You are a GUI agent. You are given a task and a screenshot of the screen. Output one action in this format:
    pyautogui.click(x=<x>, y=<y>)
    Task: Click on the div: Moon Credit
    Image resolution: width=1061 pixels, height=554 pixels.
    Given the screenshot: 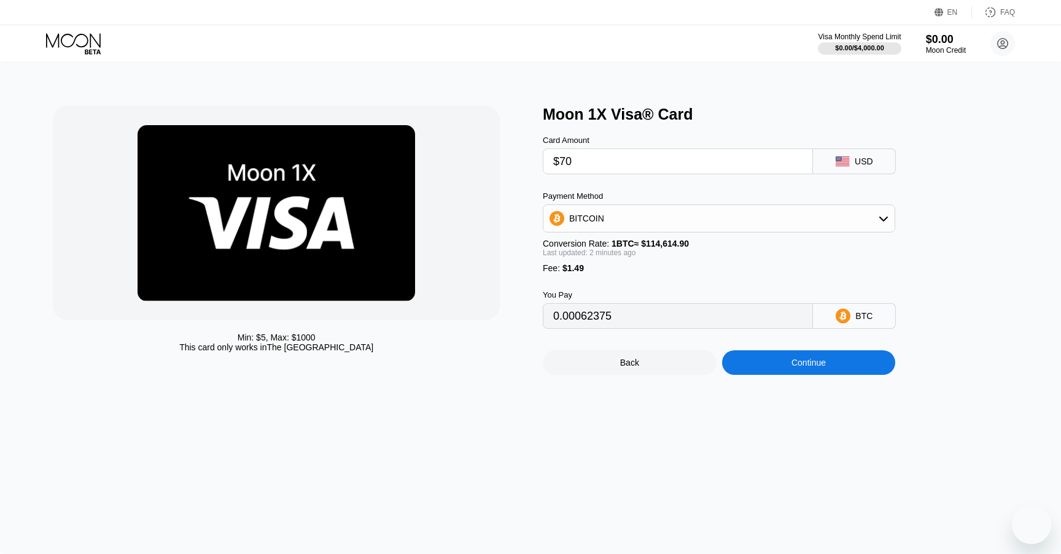 What is the action you would take?
    pyautogui.click(x=945, y=50)
    